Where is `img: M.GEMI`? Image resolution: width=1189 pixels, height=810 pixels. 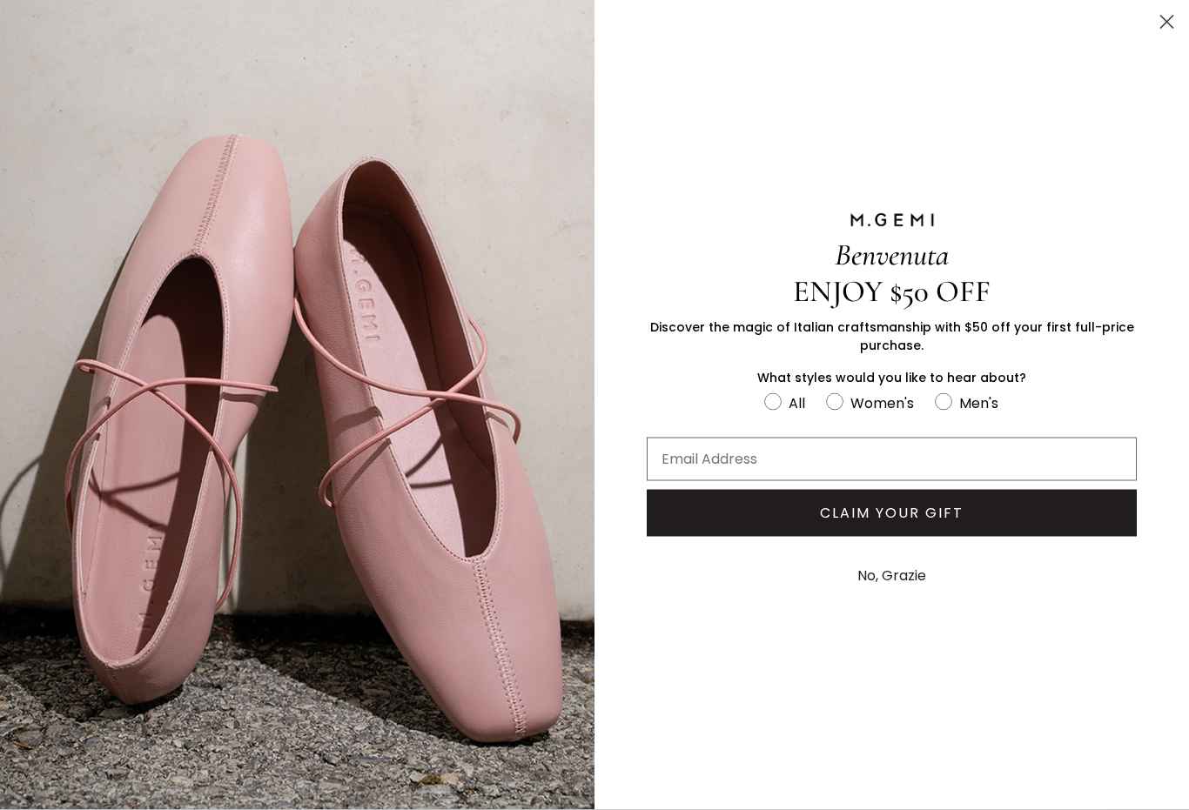
img: M.GEMI is located at coordinates (892, 220).